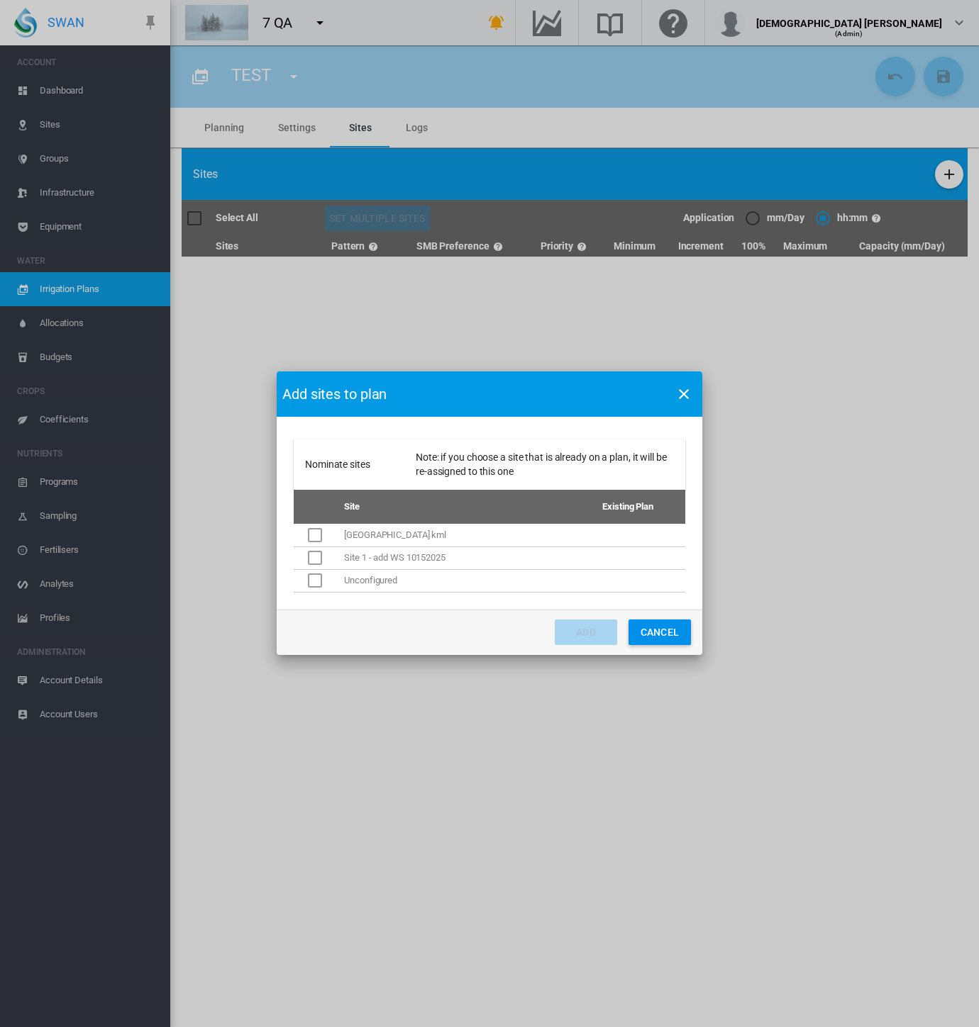 The image size is (979, 1027). What do you see at coordinates (628, 507) in the screenshot?
I see `th: Existing Plan` at bounding box center [628, 507].